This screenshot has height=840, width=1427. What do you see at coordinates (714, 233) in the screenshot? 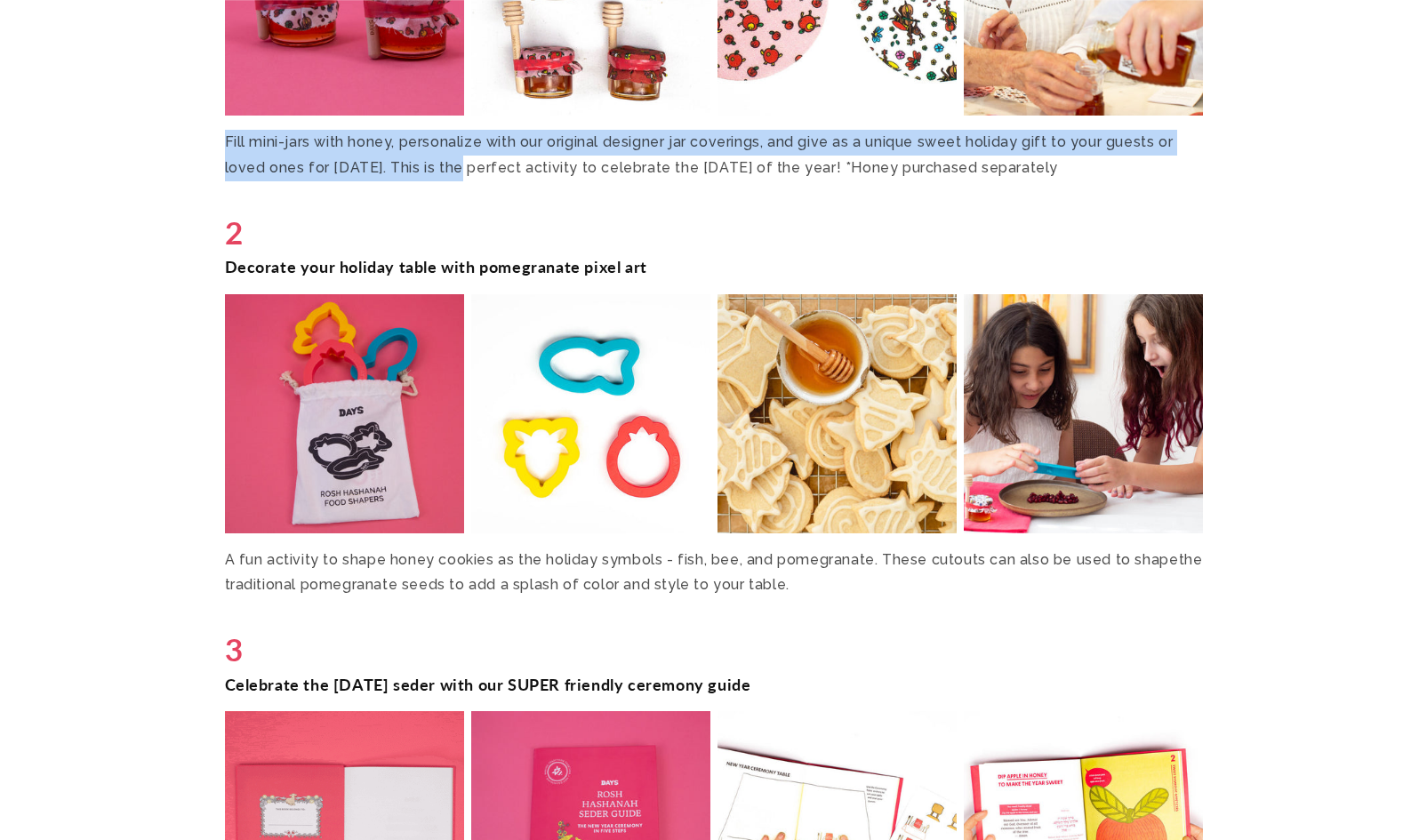
I see `h3: 2` at bounding box center [714, 233].